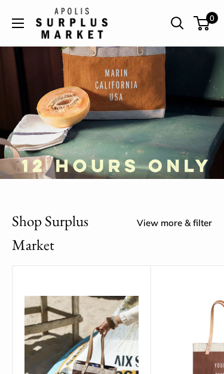 The height and width of the screenshot is (374, 224). What do you see at coordinates (72, 23) in the screenshot?
I see `img: Apolis: Surplus Market` at bounding box center [72, 23].